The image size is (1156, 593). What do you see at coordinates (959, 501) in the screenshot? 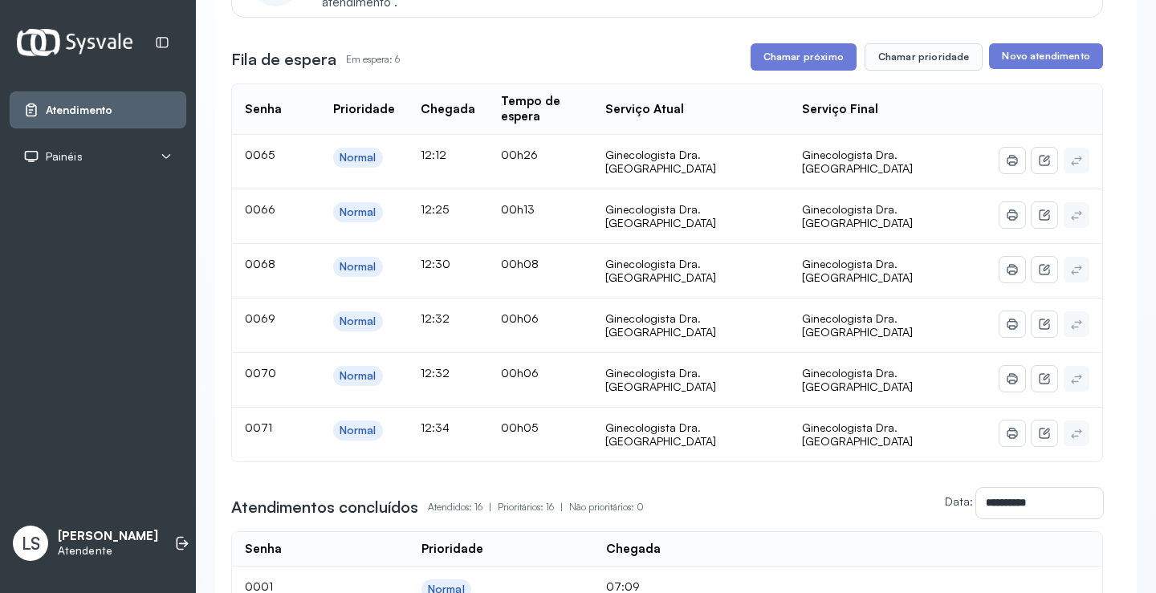
I see `label: Data:` at bounding box center [959, 501].